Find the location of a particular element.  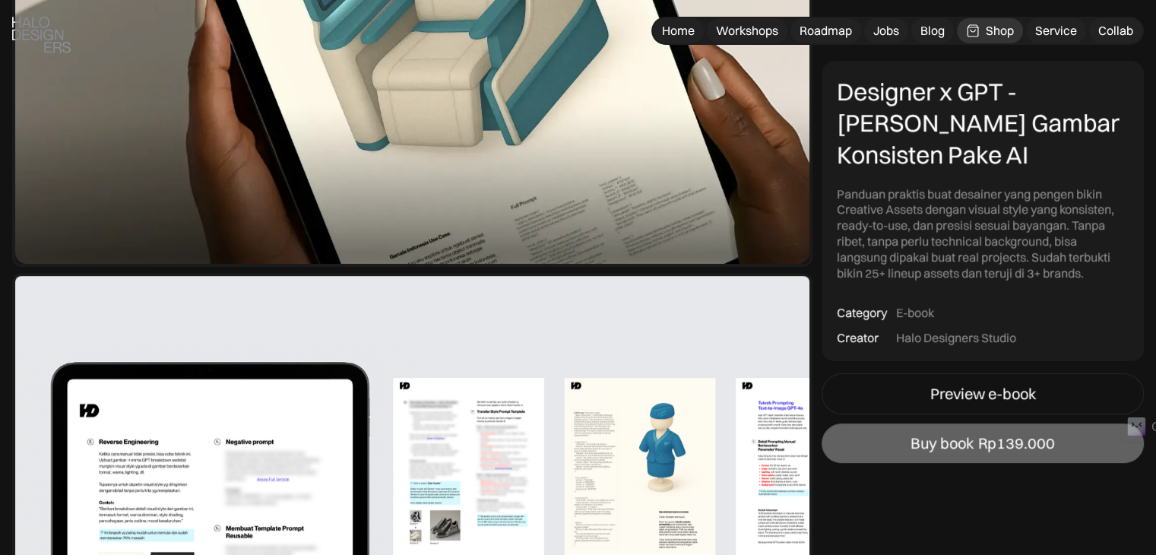

div: Workshops is located at coordinates (747, 30).